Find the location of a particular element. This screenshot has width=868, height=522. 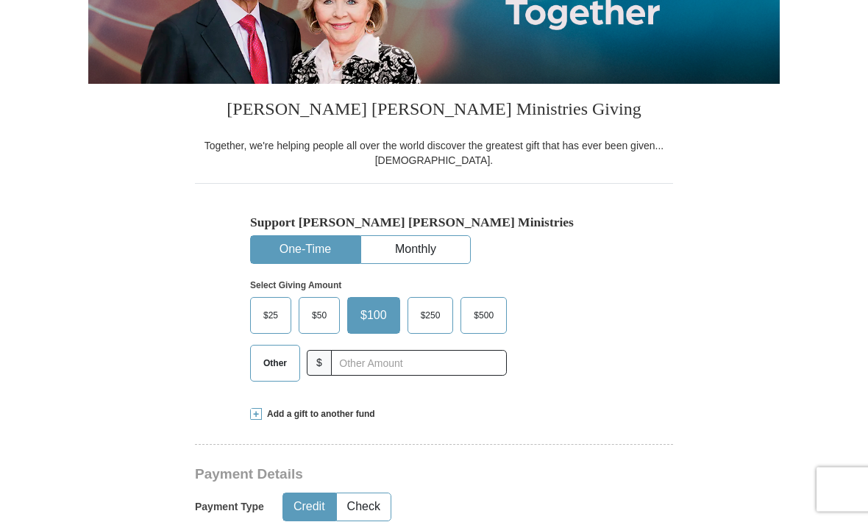

span: $25 is located at coordinates (271, 316).